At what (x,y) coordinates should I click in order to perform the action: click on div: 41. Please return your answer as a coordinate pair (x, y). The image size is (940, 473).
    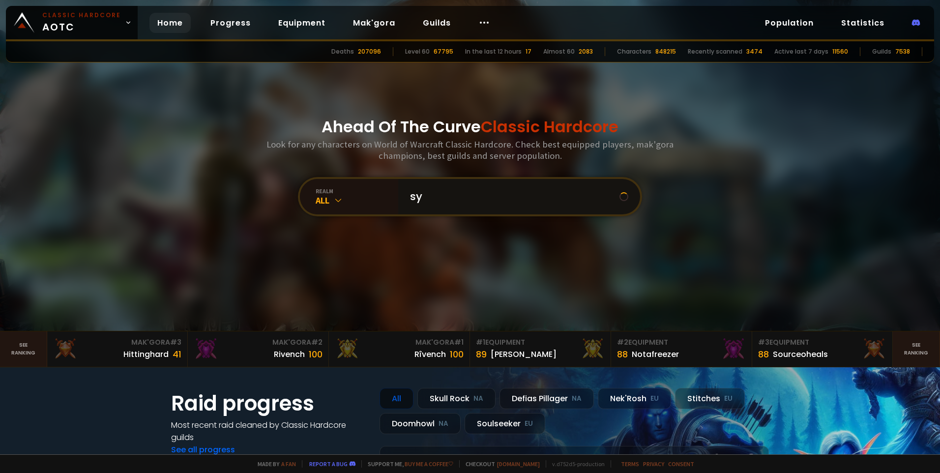
    Looking at the image, I should click on (177, 354).